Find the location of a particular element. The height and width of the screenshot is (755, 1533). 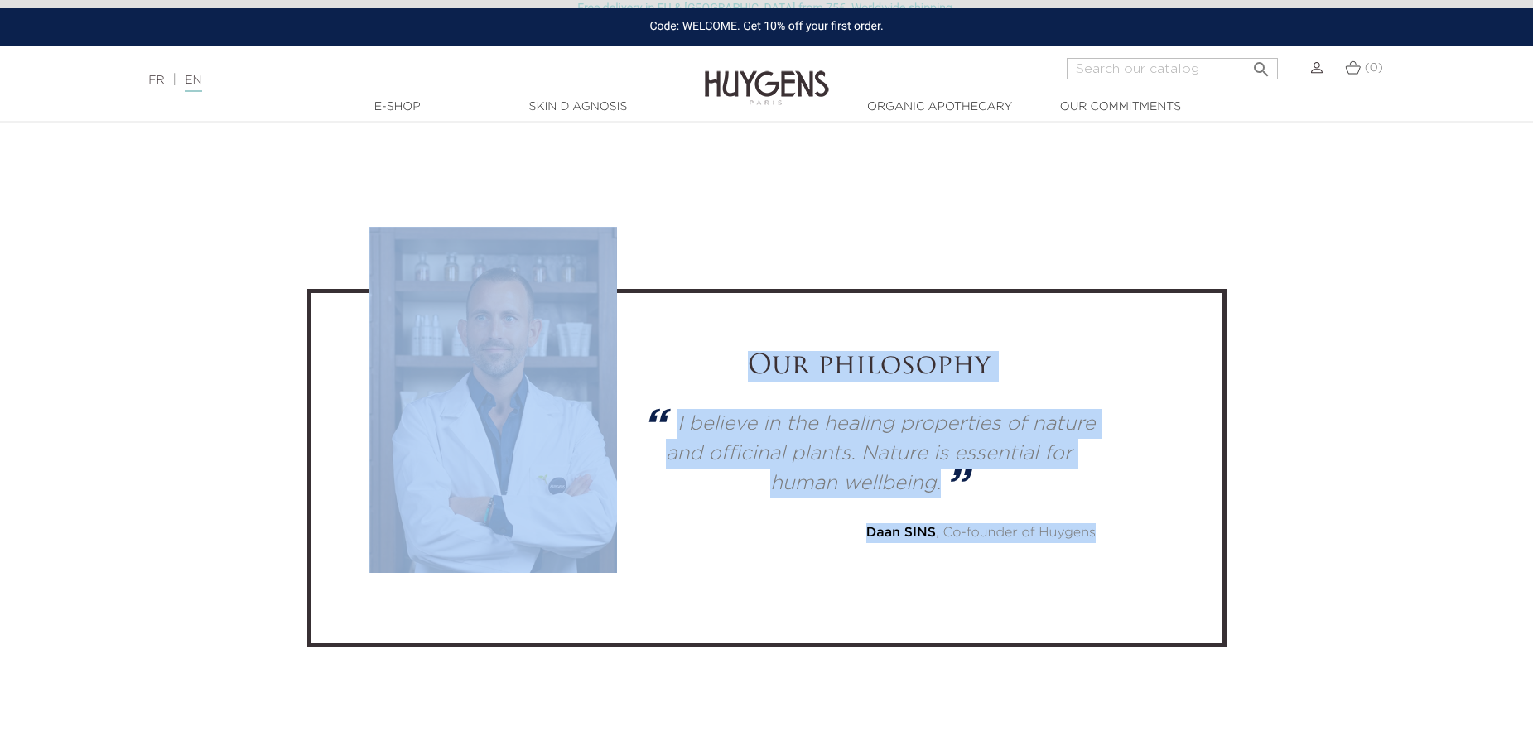

strong: Daan SINS is located at coordinates (901, 533).